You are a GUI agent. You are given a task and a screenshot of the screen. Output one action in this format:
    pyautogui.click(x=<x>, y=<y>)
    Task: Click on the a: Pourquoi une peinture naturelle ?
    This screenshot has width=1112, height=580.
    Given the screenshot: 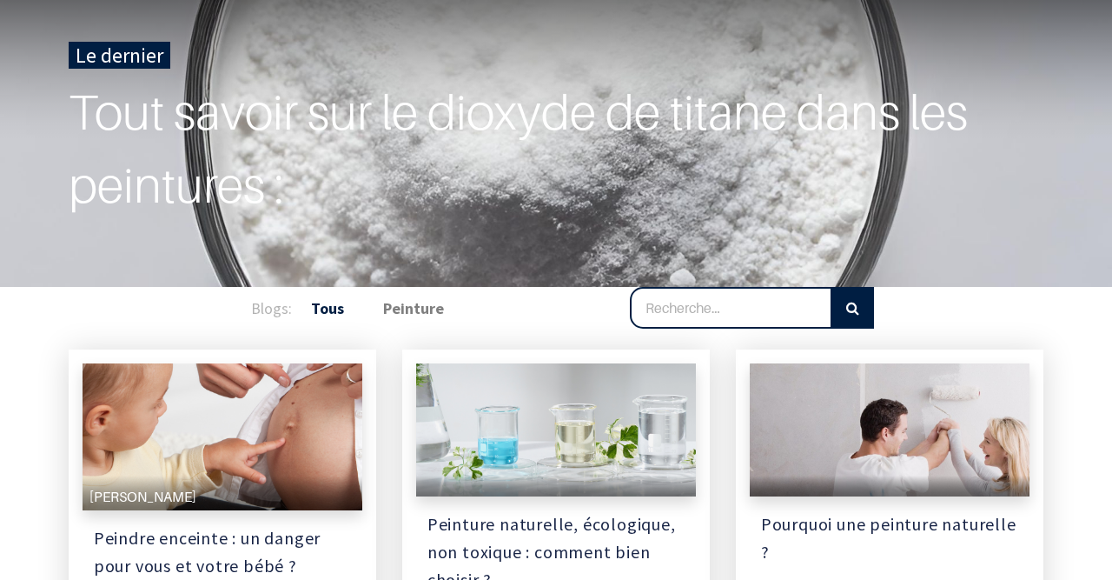 What is the action you would take?
    pyautogui.click(x=890, y=538)
    